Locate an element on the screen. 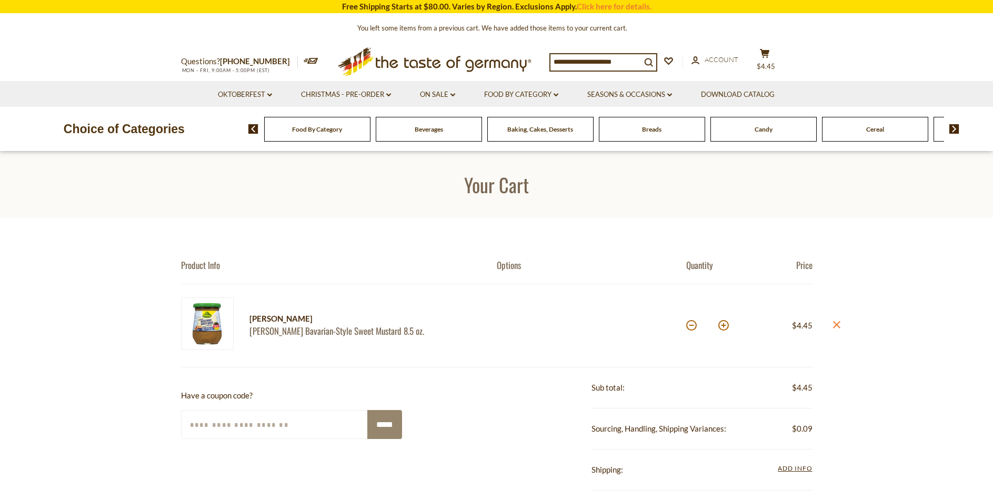  span: Beverages is located at coordinates (429, 129).